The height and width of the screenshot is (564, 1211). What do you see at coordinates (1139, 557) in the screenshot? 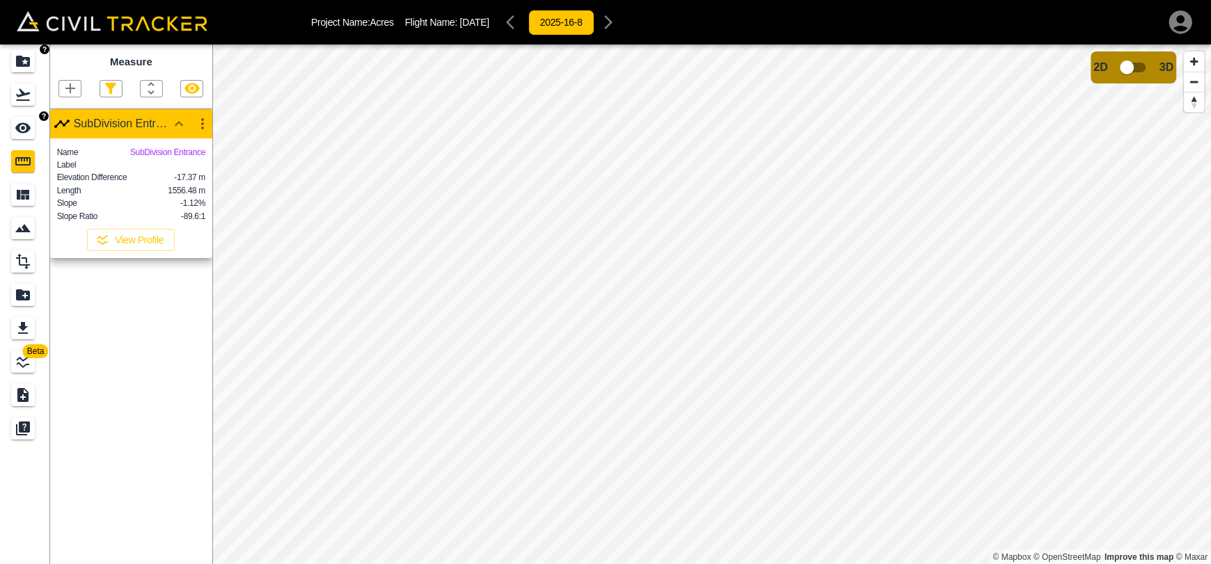
I see `a: Map feedback` at bounding box center [1139, 557].